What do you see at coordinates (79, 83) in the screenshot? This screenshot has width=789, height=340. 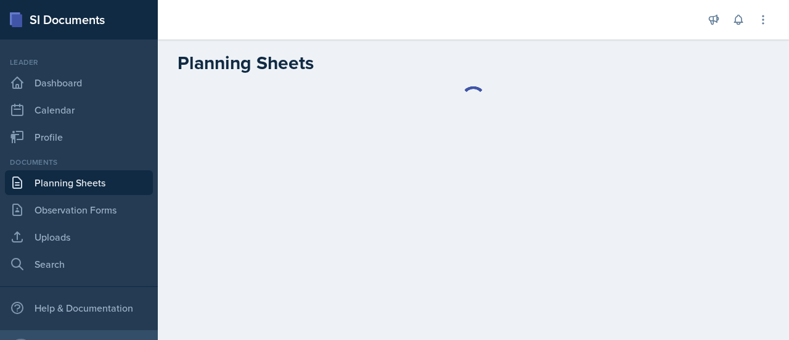 I see `a: Dashboard` at bounding box center [79, 83].